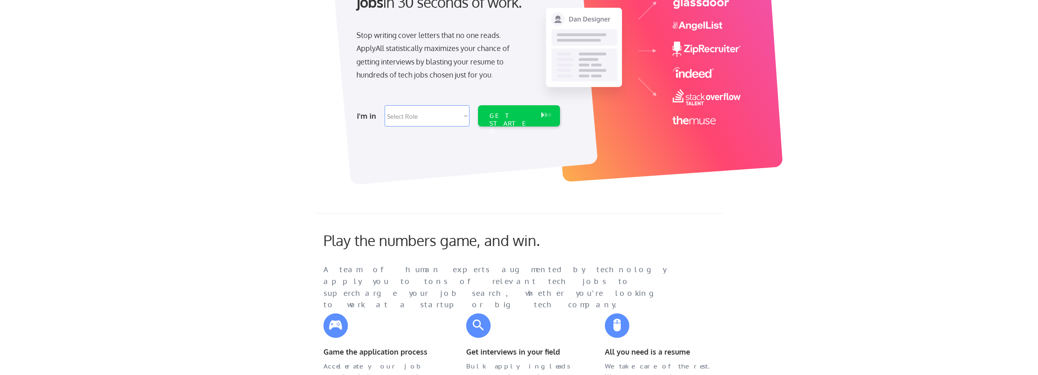  I want to click on div: All you need is a resume, so click(660, 352).